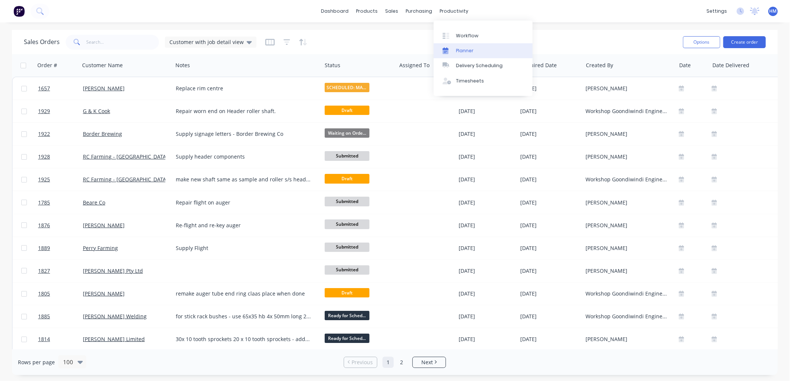 The height and width of the screenshot is (381, 796). I want to click on a: Previous page, so click(360, 362).